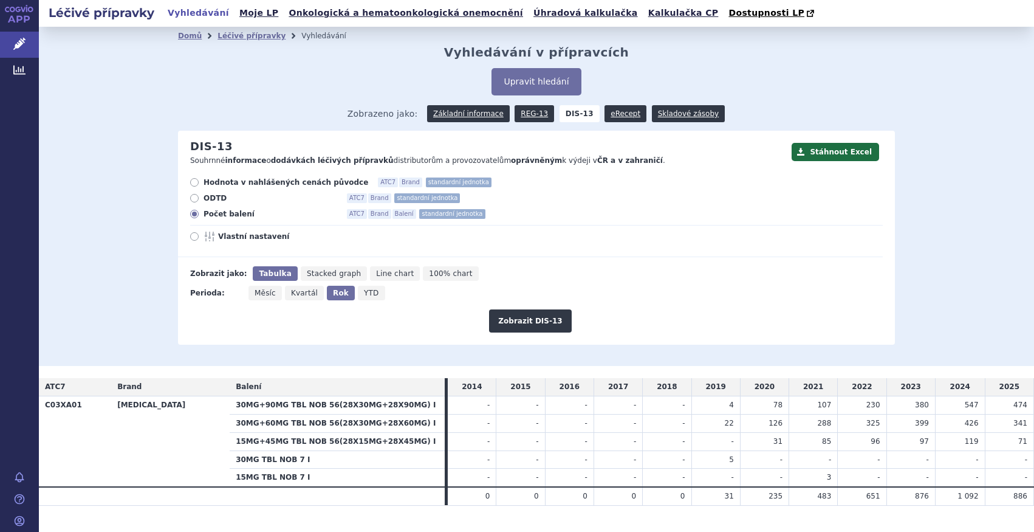 The height and width of the screenshot is (532, 1034). Describe the element at coordinates (772, 13) in the screenshot. I see `a: Dostupnosti LP` at that location.